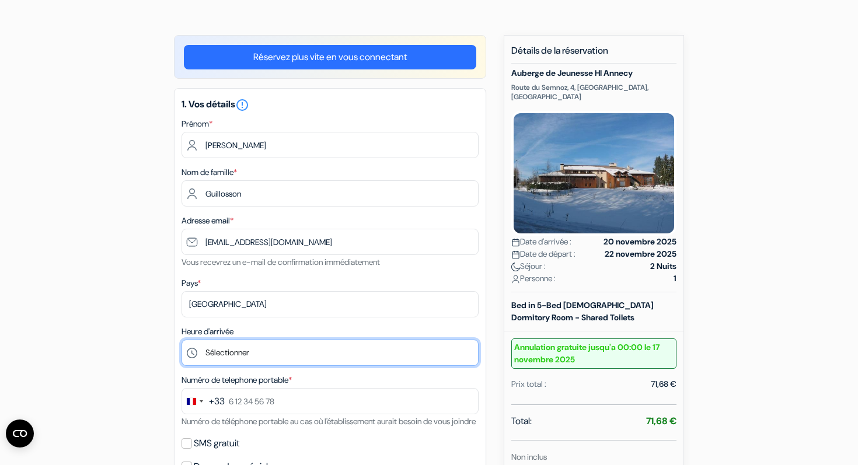 The image size is (858, 465). I want to click on img: moon.svg, so click(515, 267).